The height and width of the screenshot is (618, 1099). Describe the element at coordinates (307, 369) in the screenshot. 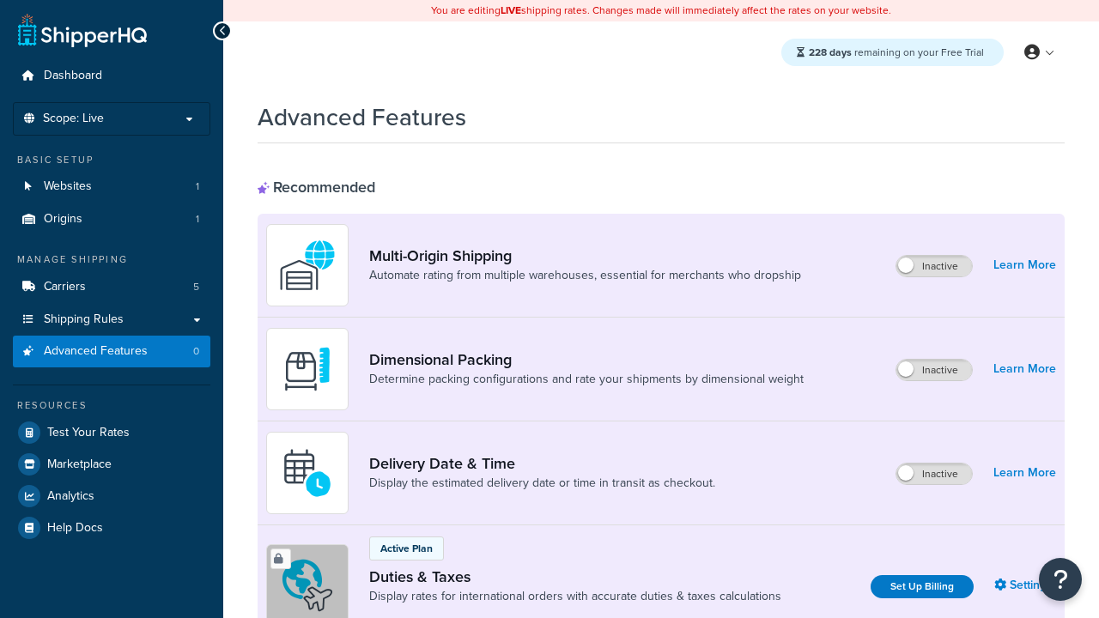

I see `img: DTVBYsAAAAAASUVORK5CYII=` at that location.